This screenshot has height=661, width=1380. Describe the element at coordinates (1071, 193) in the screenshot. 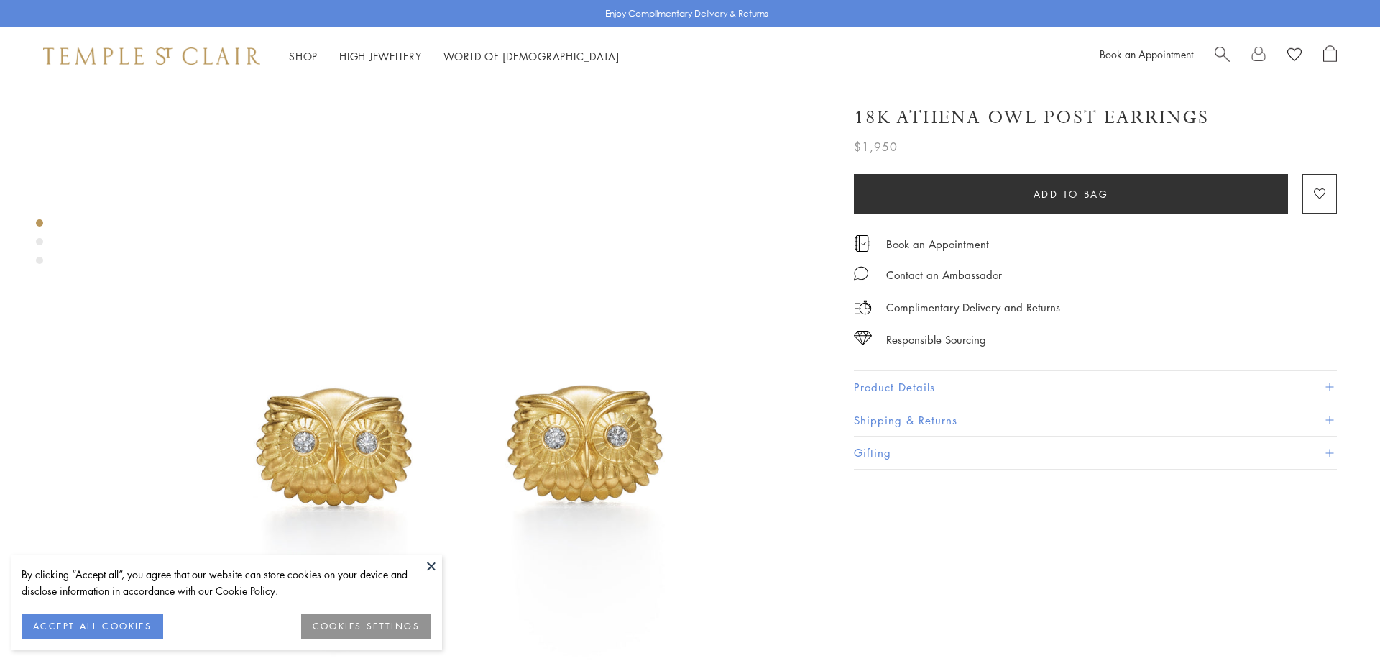

I see `button: Add to bag` at that location.